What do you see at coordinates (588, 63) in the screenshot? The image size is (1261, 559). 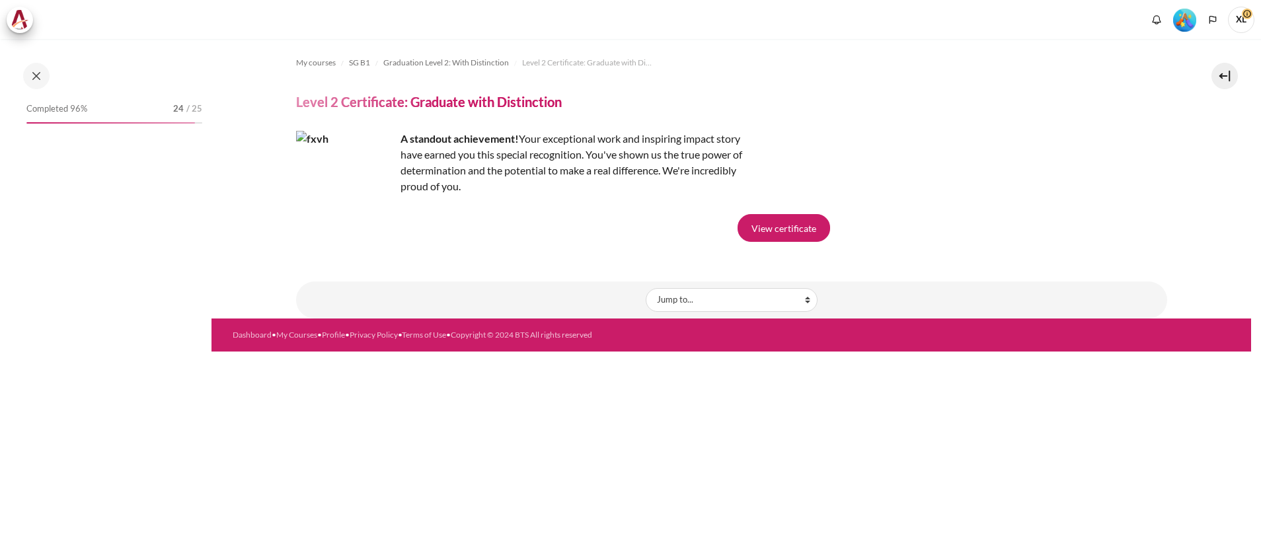 I see `a: Level 2 Certificate: Graduate with Distinction` at bounding box center [588, 63].